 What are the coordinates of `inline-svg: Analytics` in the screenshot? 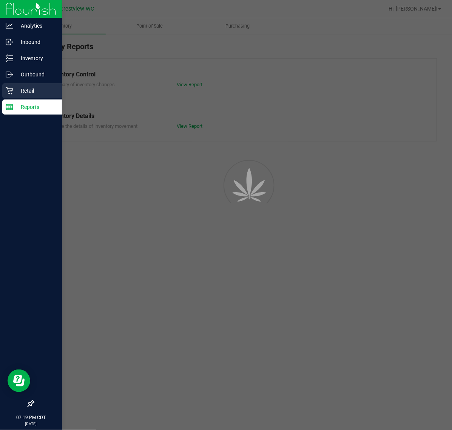 It's located at (9, 26).